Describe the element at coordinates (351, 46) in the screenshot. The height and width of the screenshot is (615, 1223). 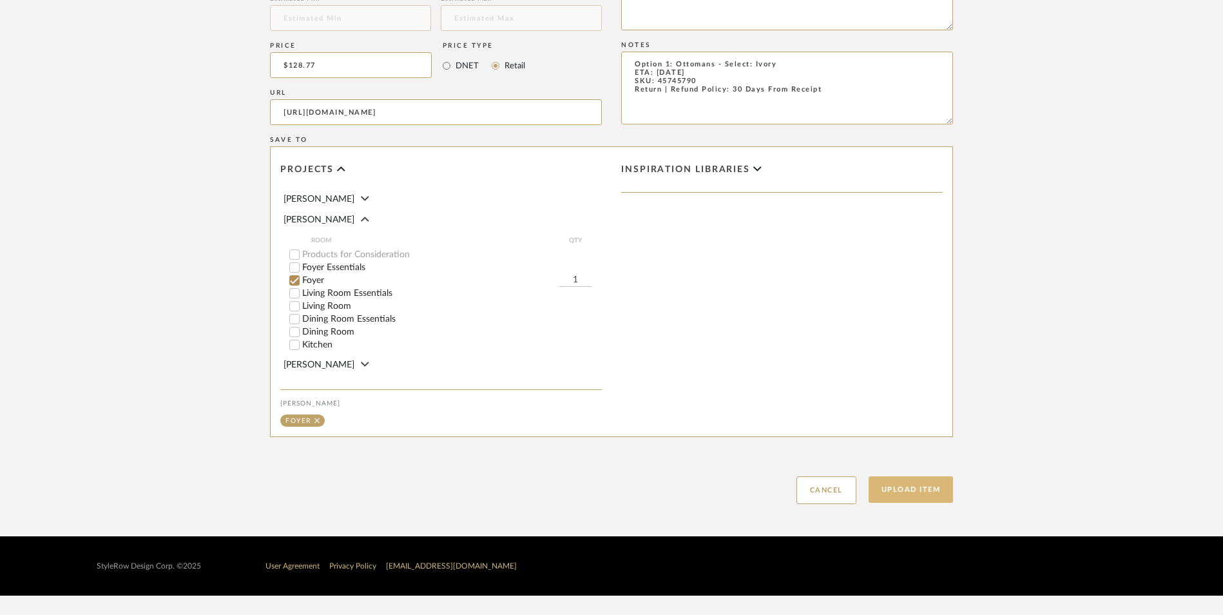
I see `div: Price` at that location.